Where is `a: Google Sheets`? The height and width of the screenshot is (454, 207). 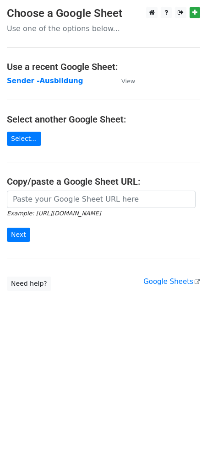
a: Google Sheets is located at coordinates (171, 281).